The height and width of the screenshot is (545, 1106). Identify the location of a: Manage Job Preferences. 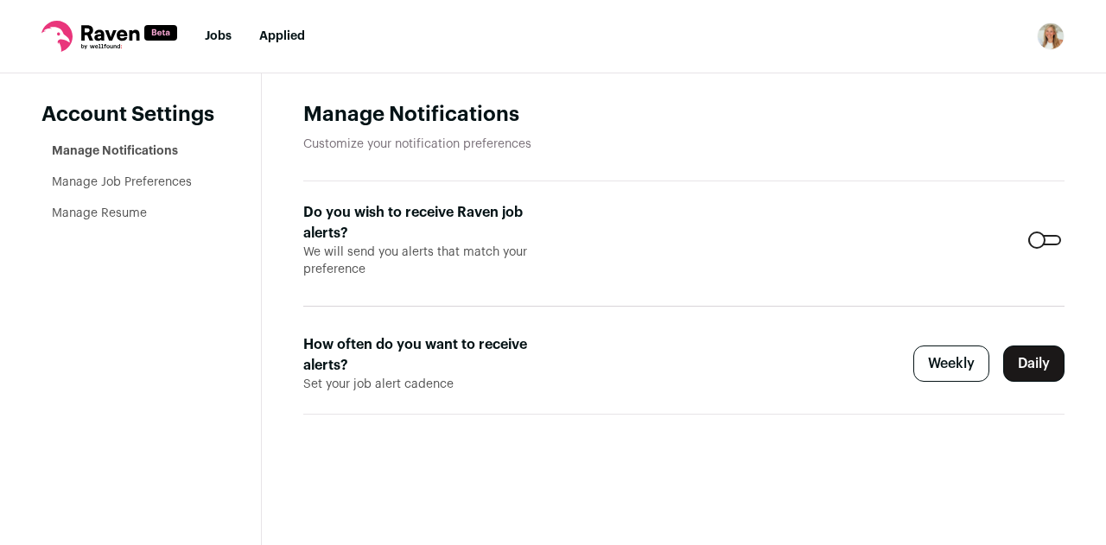
(122, 182).